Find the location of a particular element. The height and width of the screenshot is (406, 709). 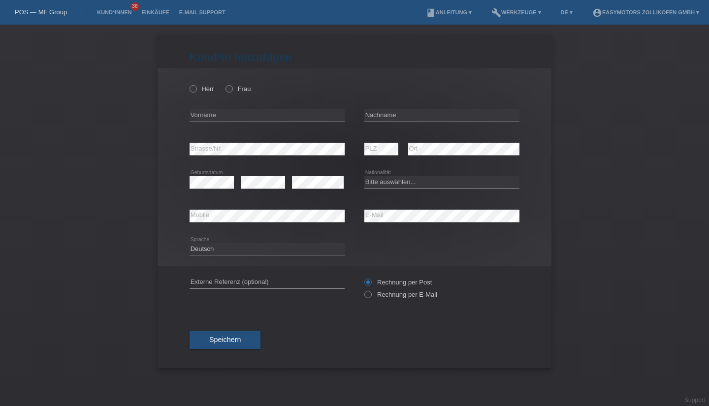

a: E-Mail Support is located at coordinates (202, 12).